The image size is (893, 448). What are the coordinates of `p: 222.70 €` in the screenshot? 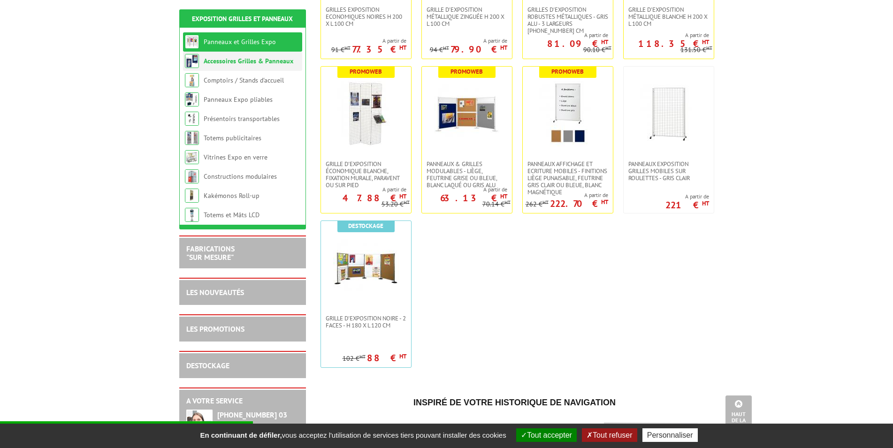 It's located at (579, 204).